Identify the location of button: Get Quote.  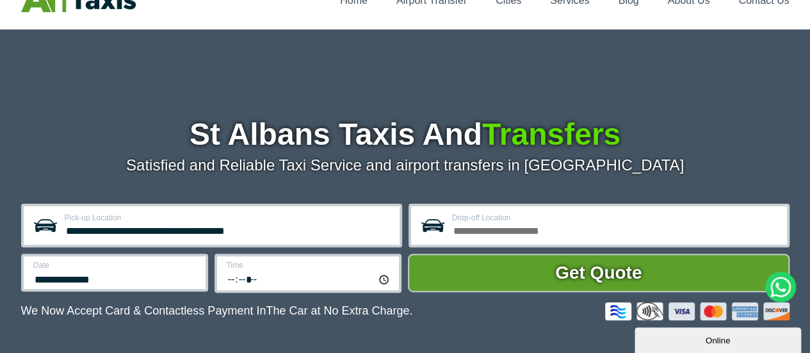
(599, 273).